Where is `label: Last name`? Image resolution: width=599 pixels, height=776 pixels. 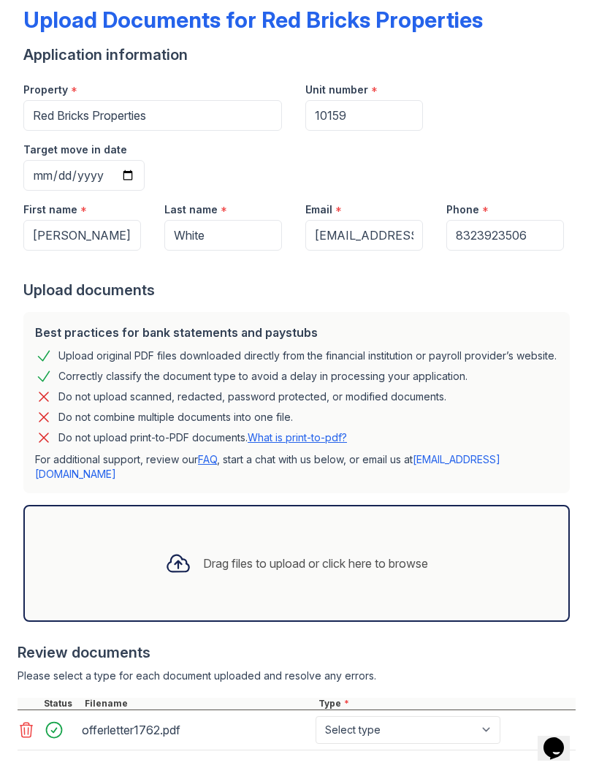 label: Last name is located at coordinates (191, 210).